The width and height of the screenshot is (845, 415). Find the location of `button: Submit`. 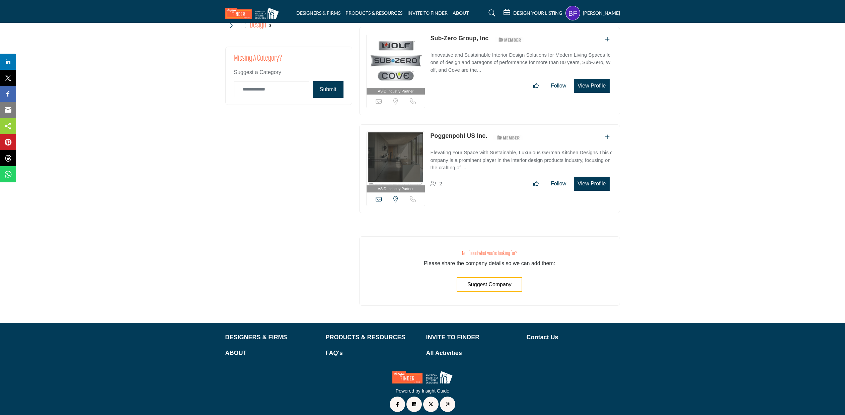

button: Submit is located at coordinates (328, 89).